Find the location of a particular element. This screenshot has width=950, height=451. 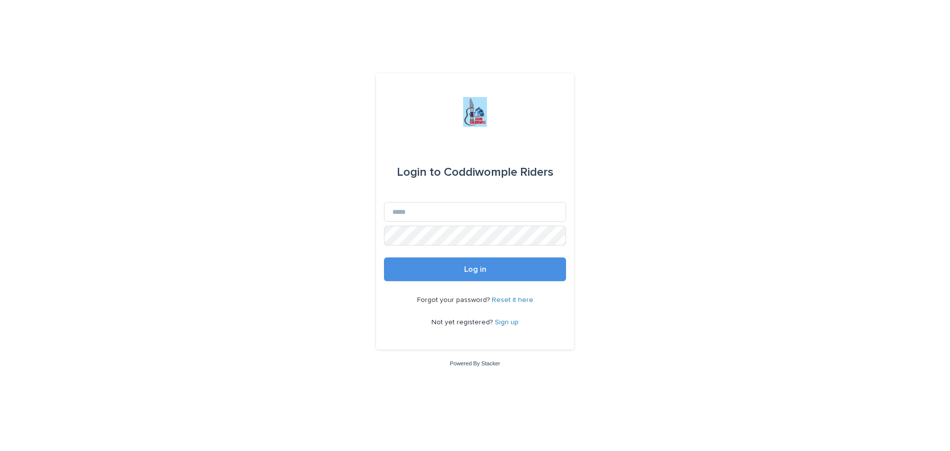

a: Sign up is located at coordinates (507, 322).